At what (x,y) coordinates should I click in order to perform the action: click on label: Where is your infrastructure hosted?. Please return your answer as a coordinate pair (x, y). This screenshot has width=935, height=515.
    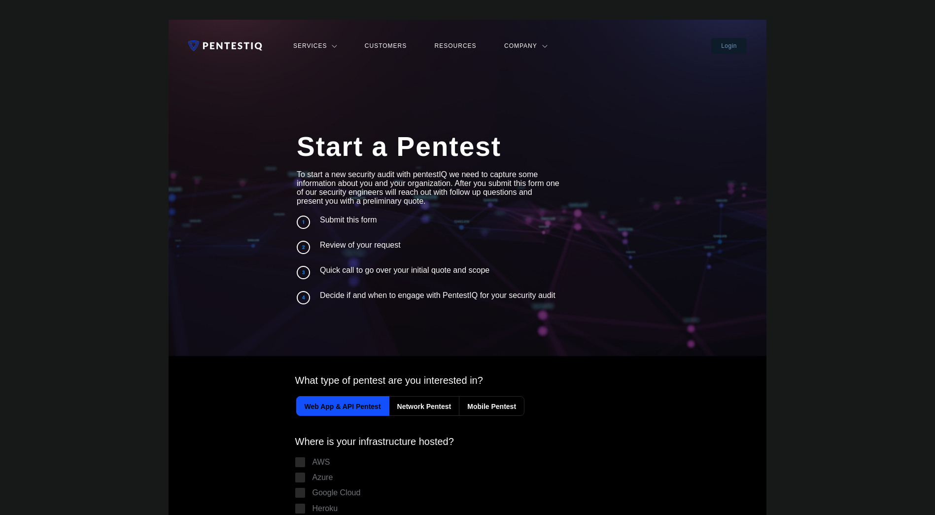
    Looking at the image, I should click on (468, 441).